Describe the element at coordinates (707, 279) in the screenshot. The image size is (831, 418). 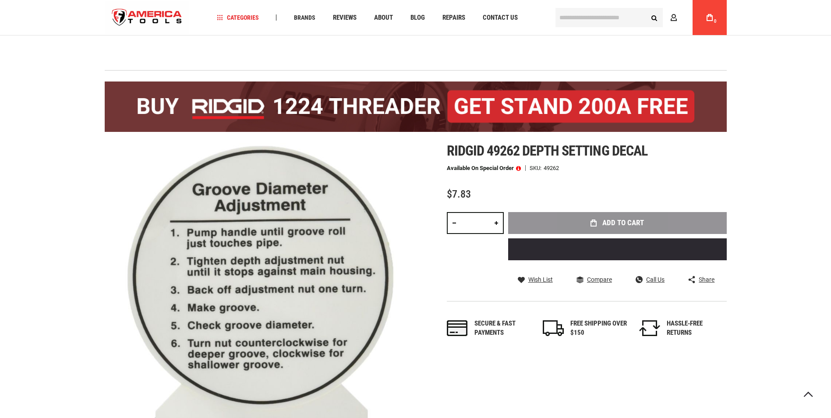
I see `span: Share` at that location.